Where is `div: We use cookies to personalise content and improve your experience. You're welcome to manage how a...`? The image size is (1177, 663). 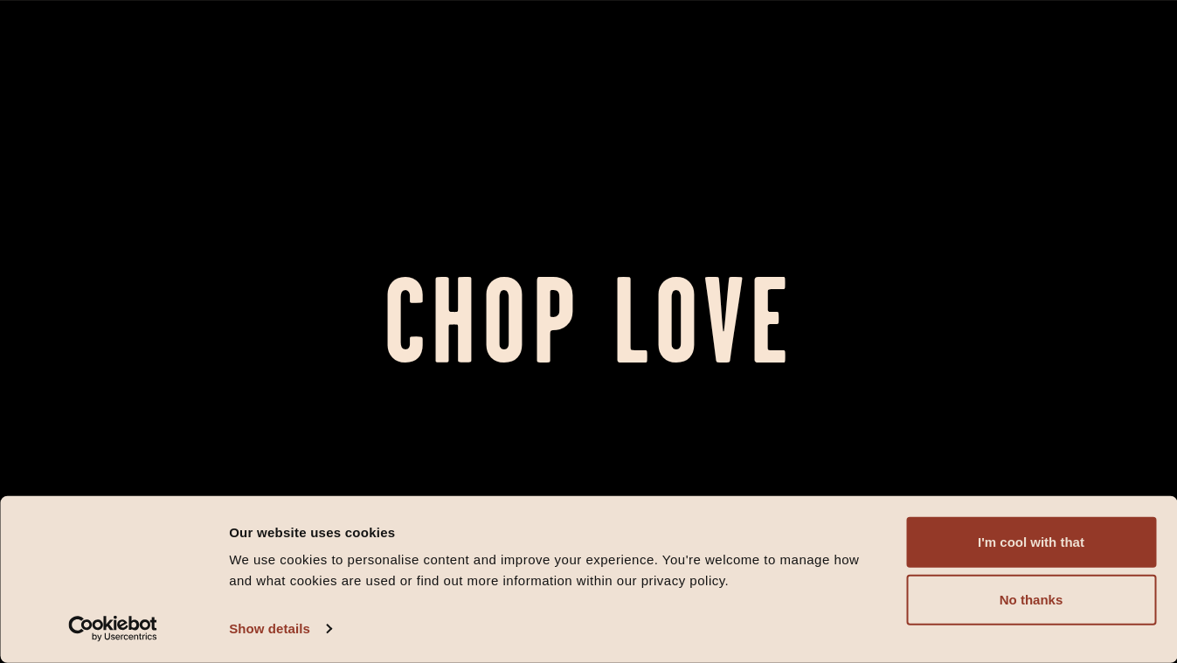
div: We use cookies to personalise content and improve your experience. You're welcome to manage how a... is located at coordinates (558, 571).